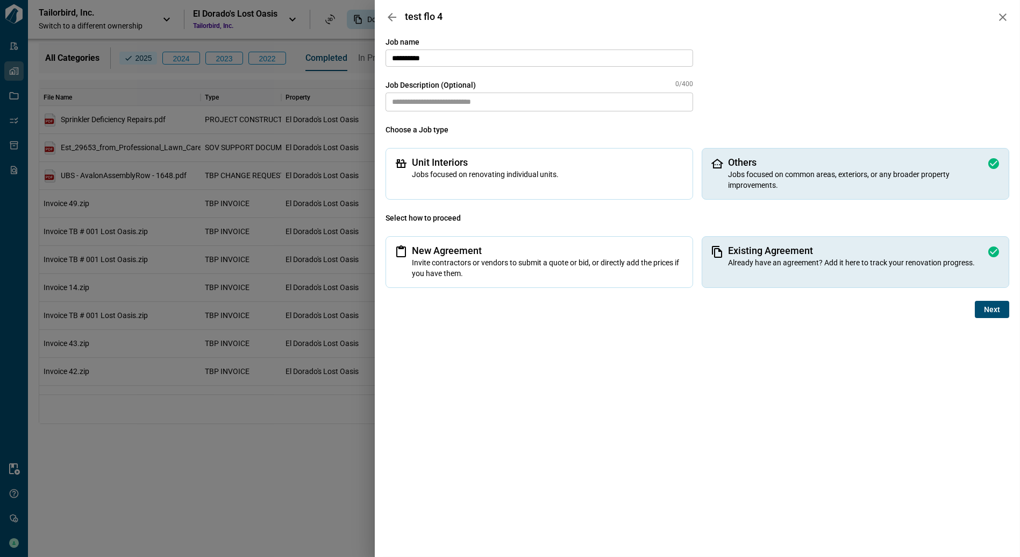 The image size is (1020, 557). What do you see at coordinates (992, 309) in the screenshot?
I see `button: Next` at bounding box center [992, 309].